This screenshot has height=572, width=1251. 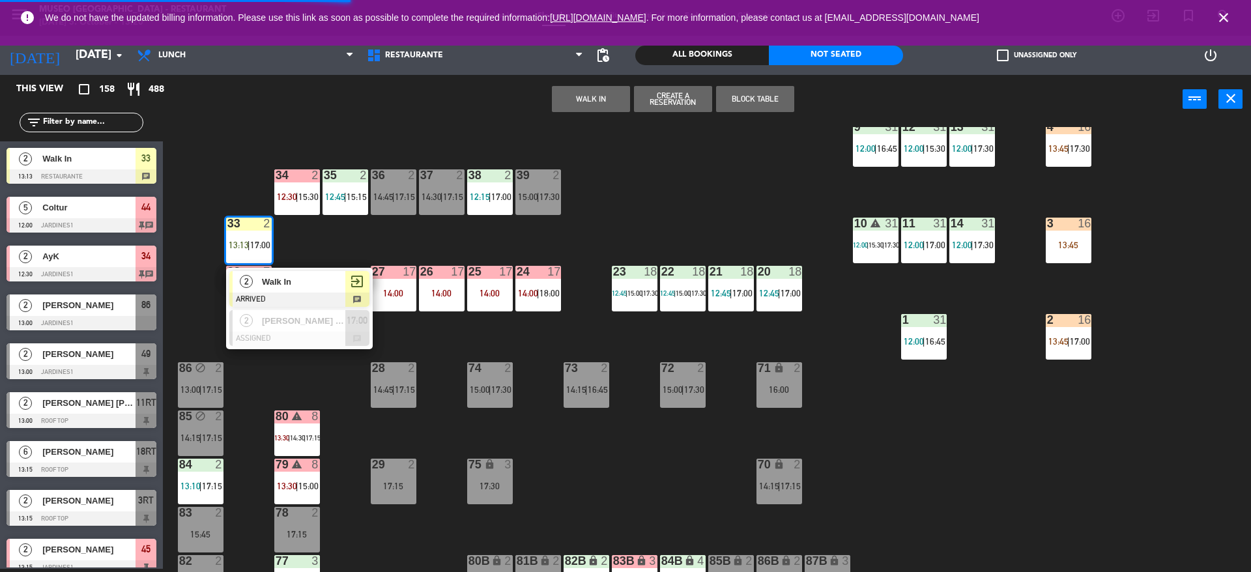 What do you see at coordinates (146, 256) in the screenshot?
I see `span: 34` at bounding box center [146, 256].